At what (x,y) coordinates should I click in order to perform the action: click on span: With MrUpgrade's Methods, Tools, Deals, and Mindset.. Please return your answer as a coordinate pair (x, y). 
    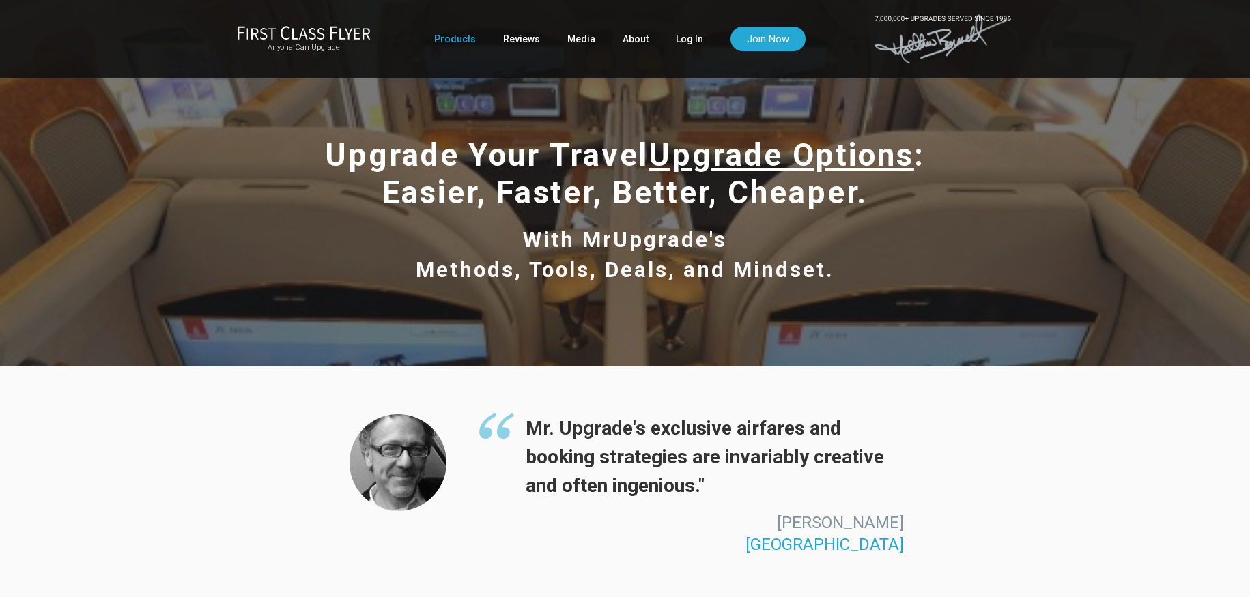
    Looking at the image, I should click on (625, 255).